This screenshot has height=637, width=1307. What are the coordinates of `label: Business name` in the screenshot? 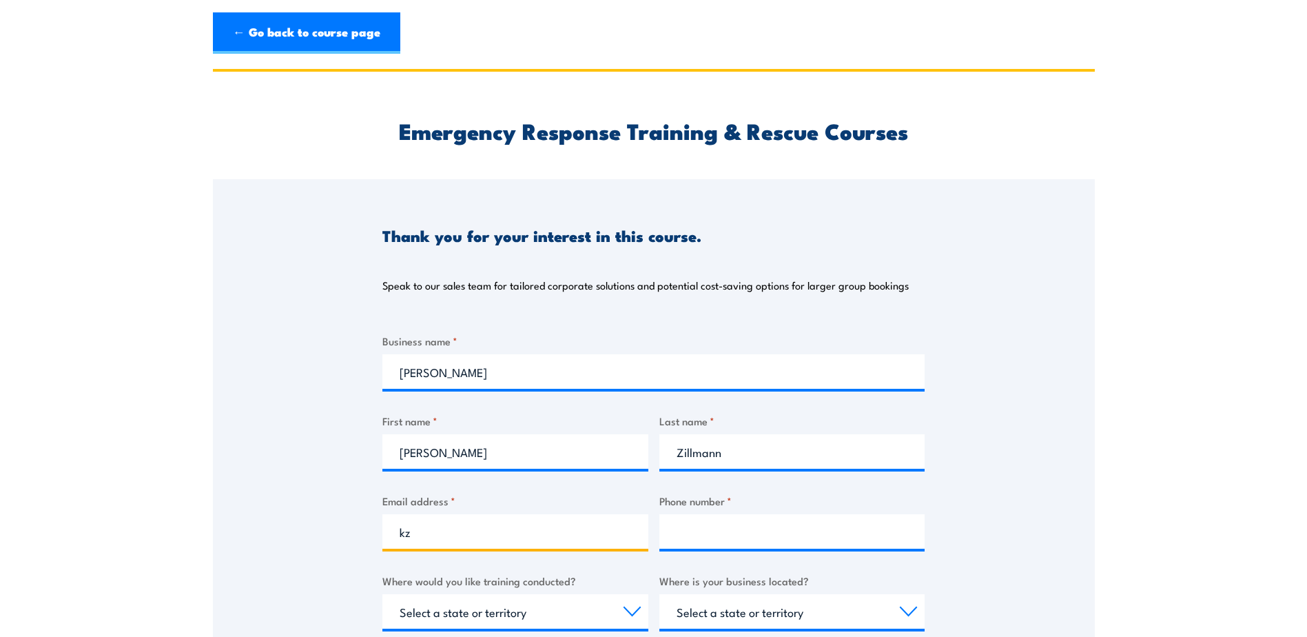 It's located at (653, 340).